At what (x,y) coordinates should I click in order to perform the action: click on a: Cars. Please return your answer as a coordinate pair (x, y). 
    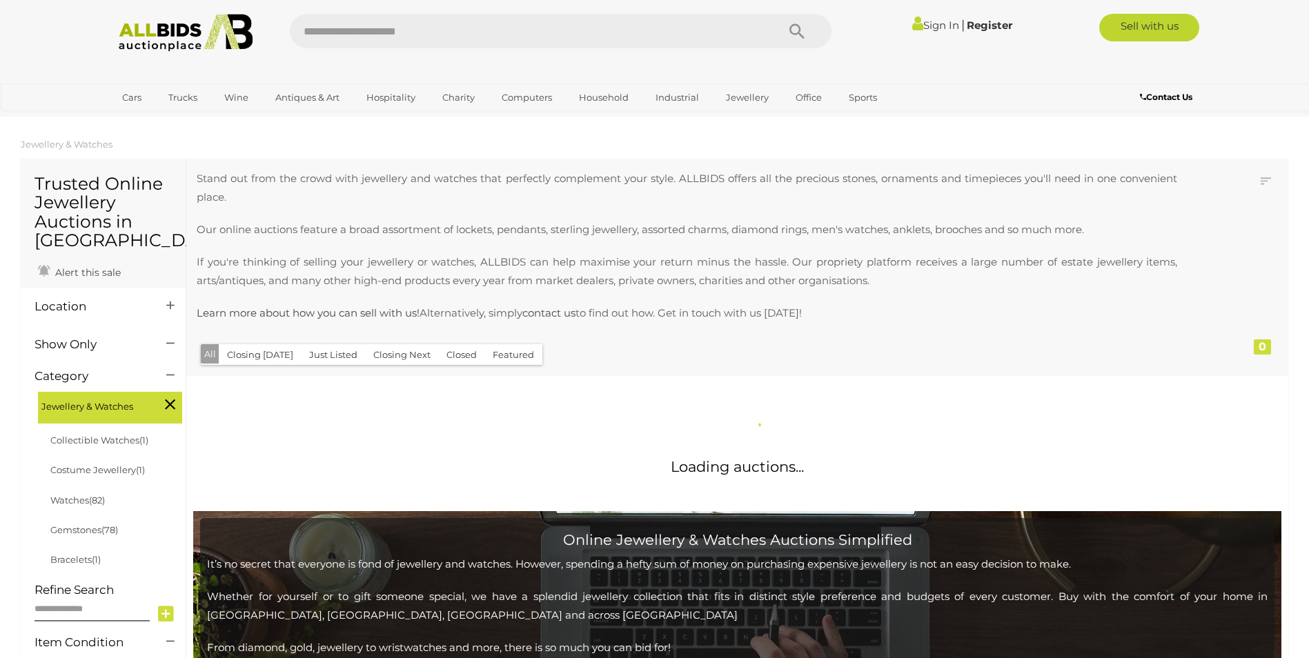
    Looking at the image, I should click on (132, 97).